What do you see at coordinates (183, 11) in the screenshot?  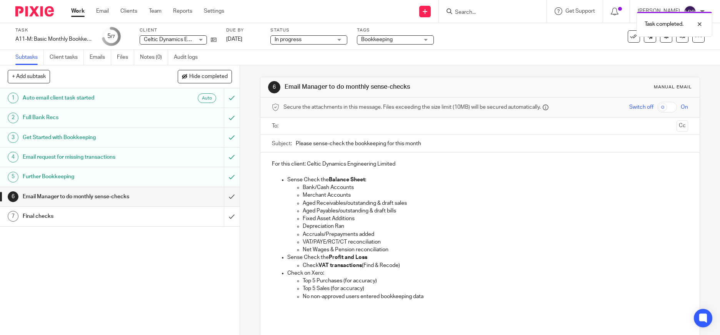 I see `a: Reports` at bounding box center [183, 11].